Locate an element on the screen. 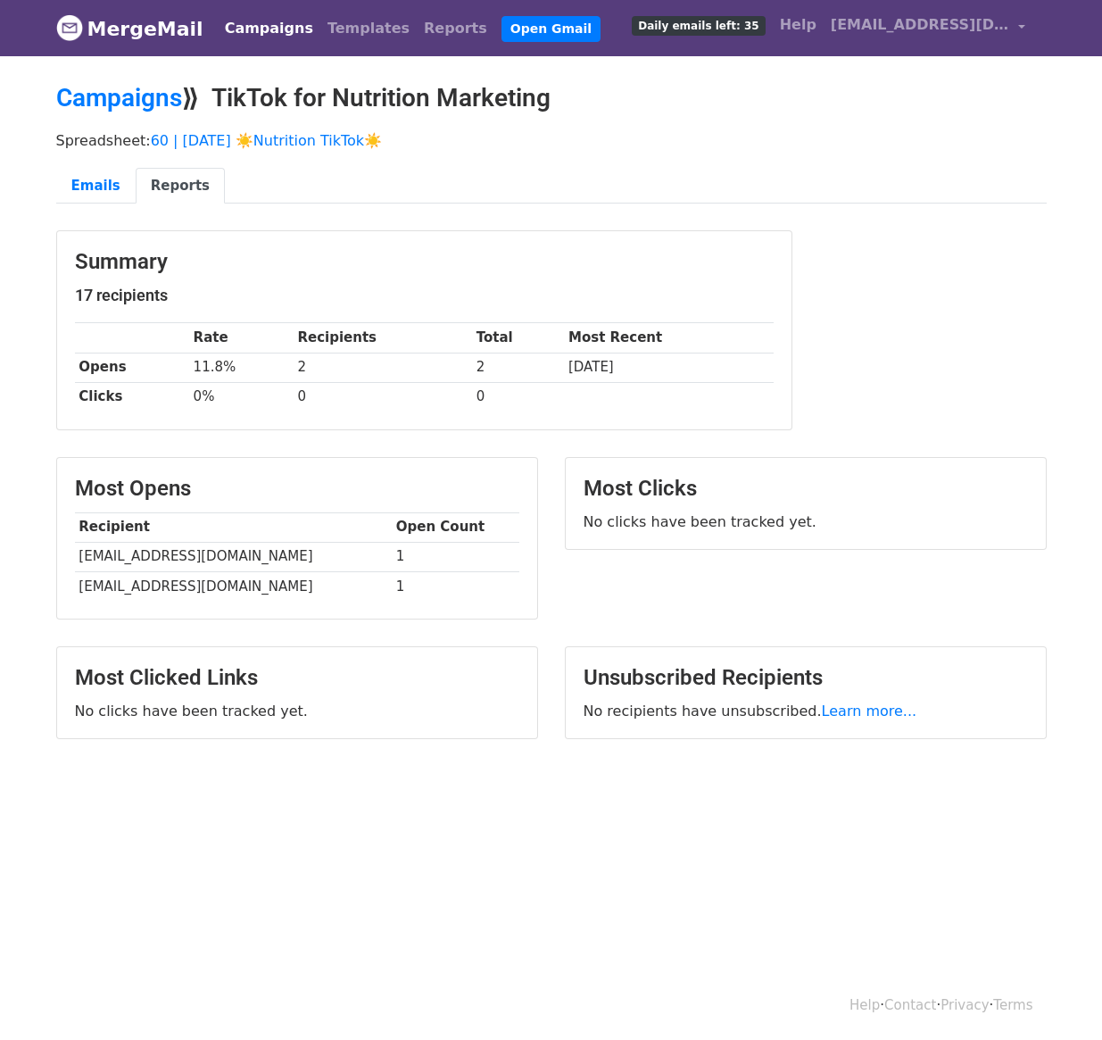 This screenshot has height=1040, width=1102. th: Total is located at coordinates (518, 337).